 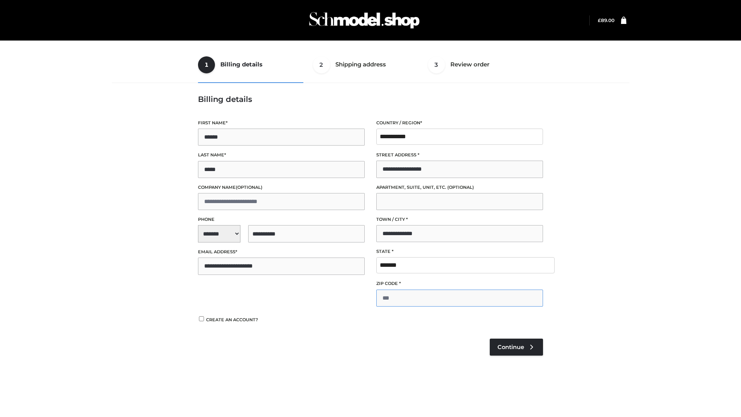 What do you see at coordinates (517, 347) in the screenshot?
I see `a: Continue` at bounding box center [517, 347].